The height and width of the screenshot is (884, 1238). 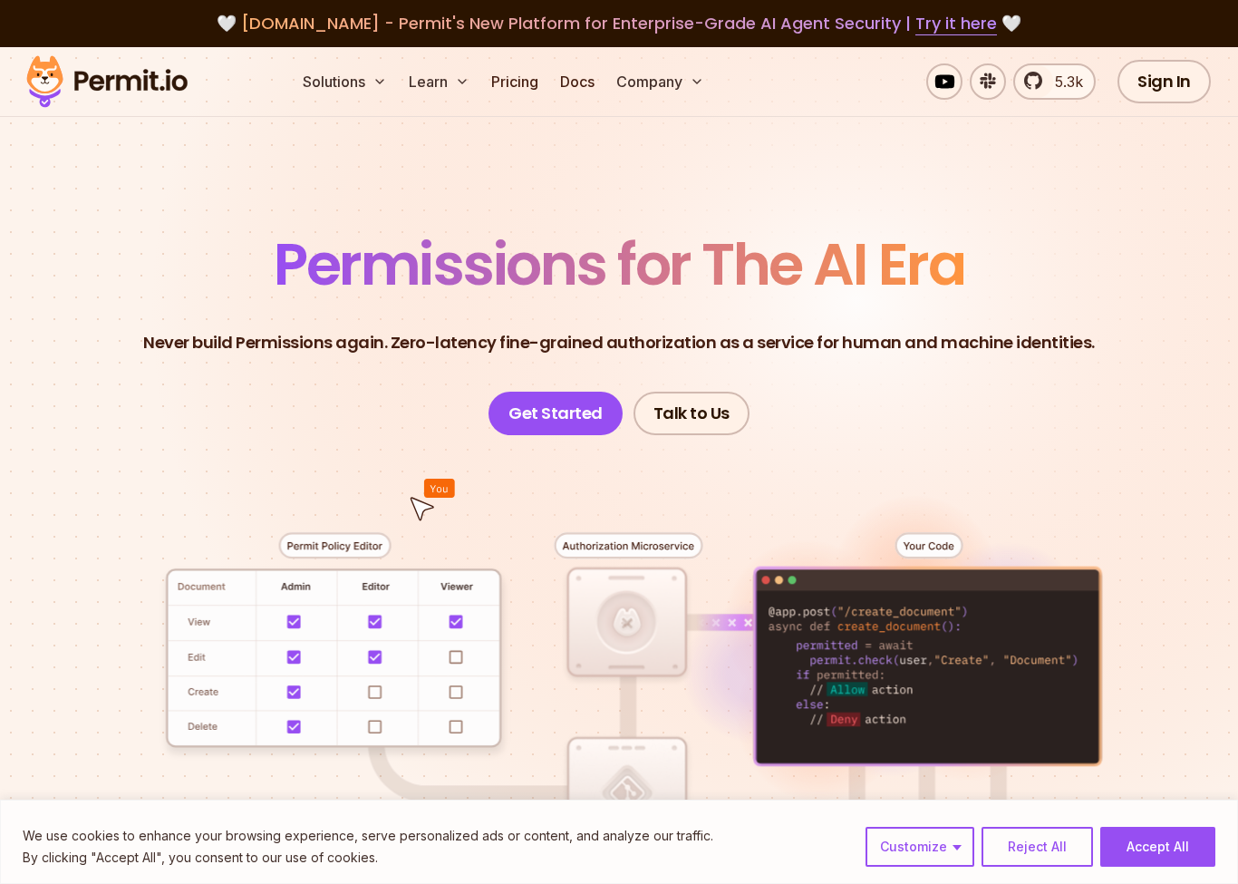 What do you see at coordinates (1054, 82) in the screenshot?
I see `a: 5.3k` at bounding box center [1054, 82].